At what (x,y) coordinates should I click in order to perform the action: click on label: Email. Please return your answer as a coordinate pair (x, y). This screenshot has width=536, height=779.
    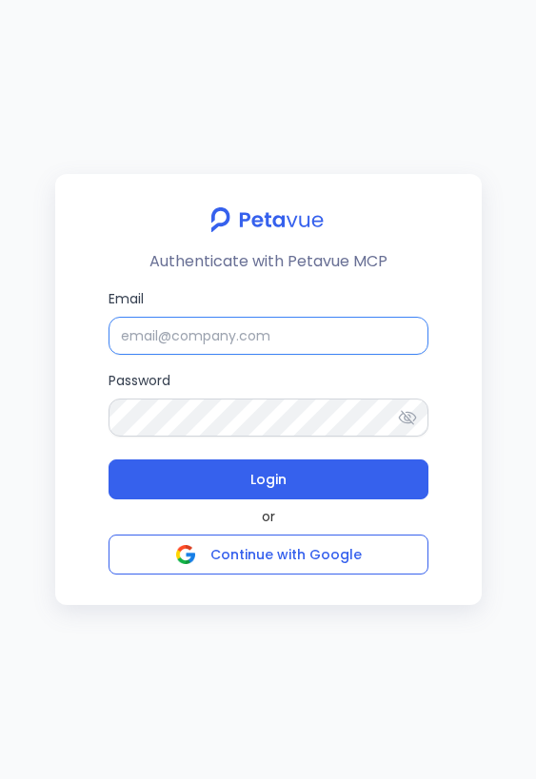
    Looking at the image, I should click on (268, 322).